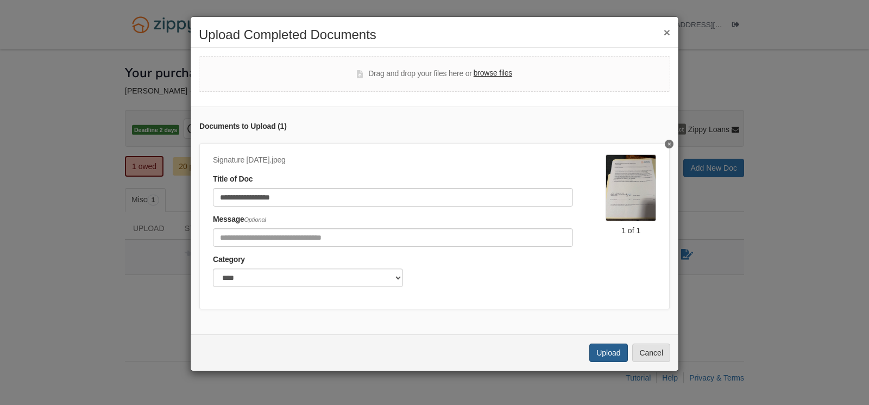 Image resolution: width=869 pixels, height=405 pixels. What do you see at coordinates (669, 144) in the screenshot?
I see `button: Delete Signature 10.11.25` at bounding box center [669, 144].